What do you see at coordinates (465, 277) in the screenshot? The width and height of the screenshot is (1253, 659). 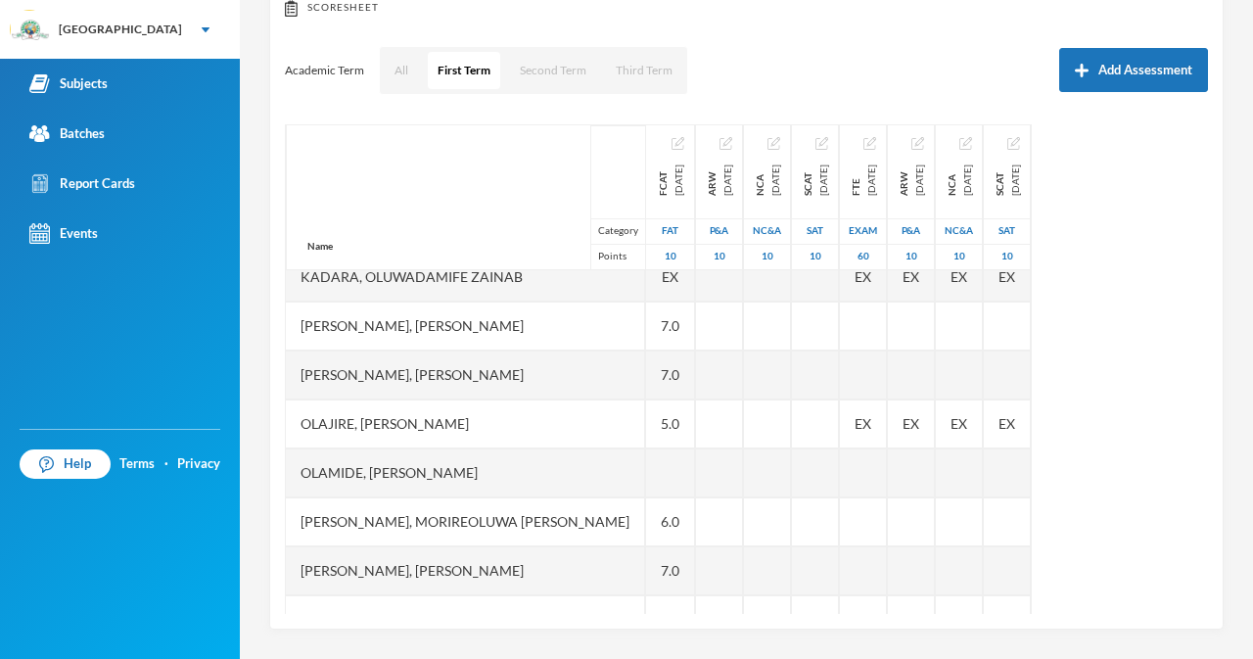 I see `div: Kadara, Oluwadamife Zainab` at bounding box center [465, 277].